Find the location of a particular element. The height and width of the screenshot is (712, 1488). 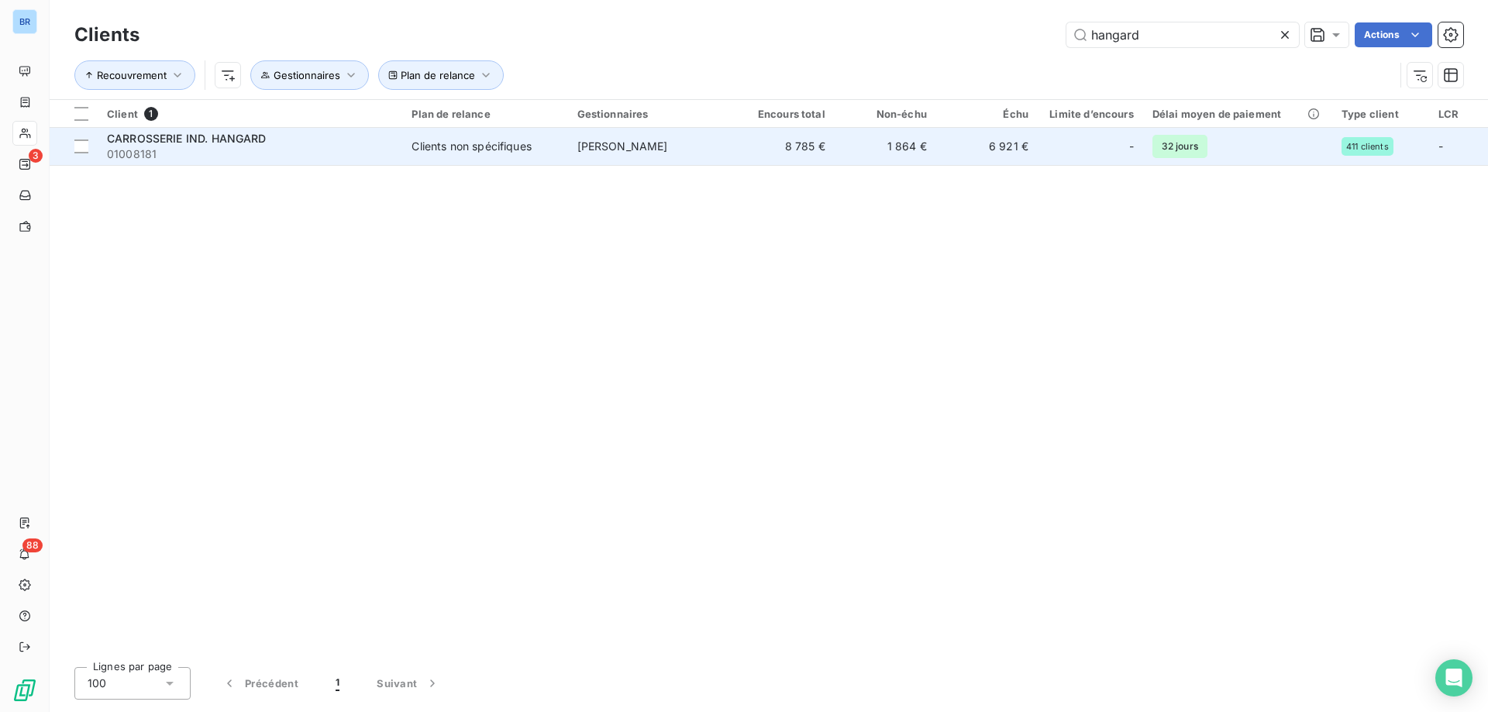

span: Plan de relance is located at coordinates (438, 75).